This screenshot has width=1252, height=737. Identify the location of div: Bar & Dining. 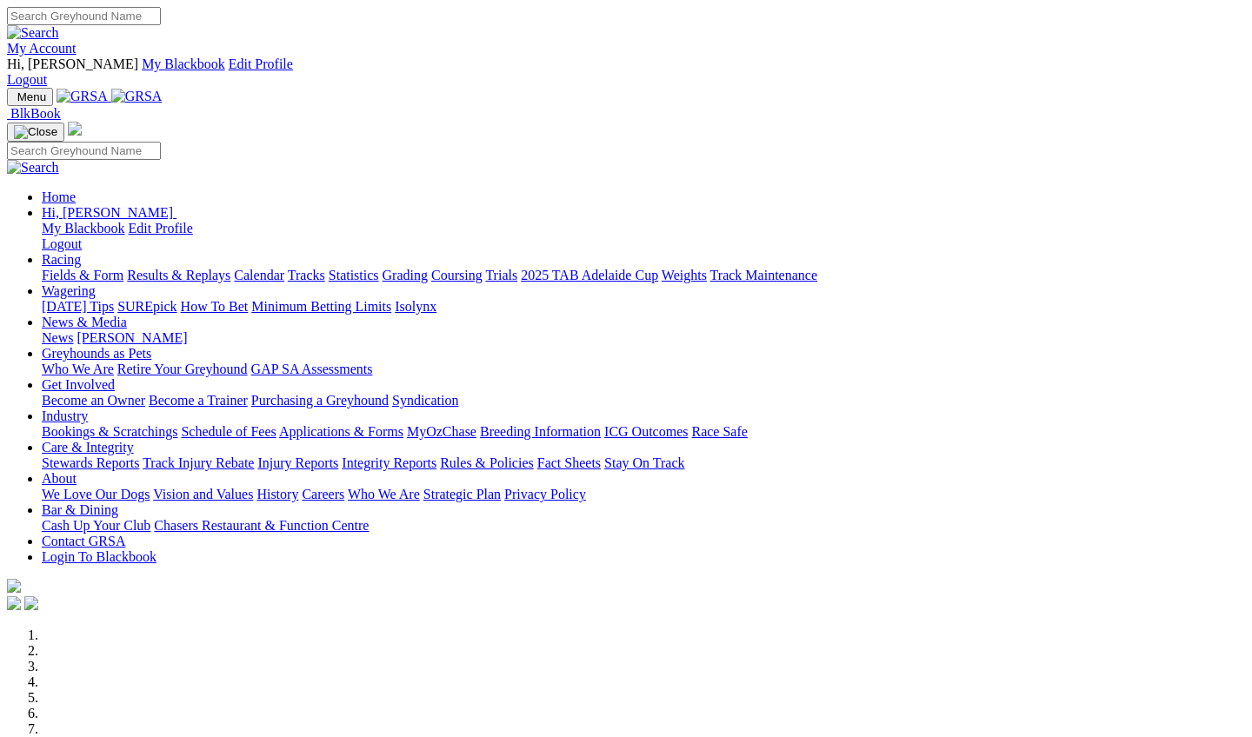
(643, 526).